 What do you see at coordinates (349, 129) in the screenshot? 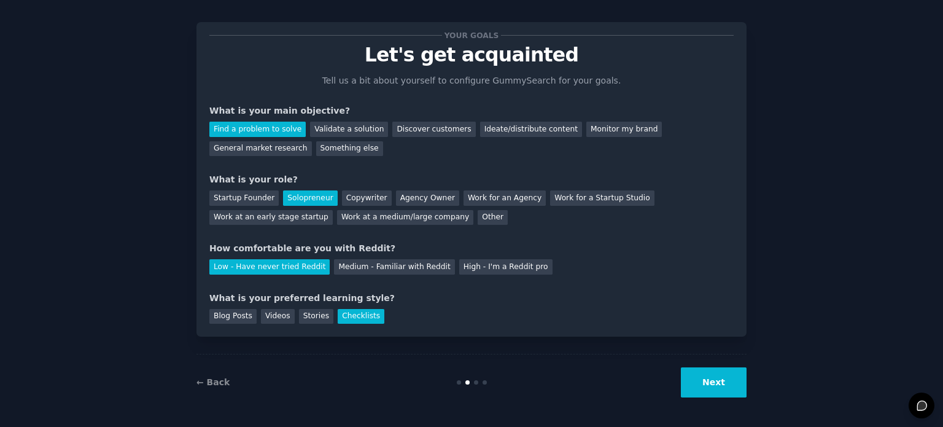
I see `div: Validate a solution` at bounding box center [349, 129].